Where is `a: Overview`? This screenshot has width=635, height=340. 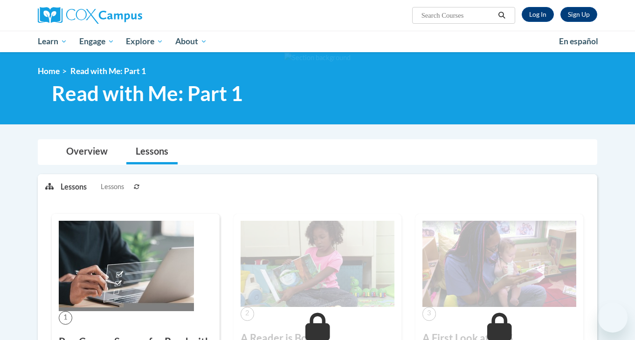 a: Overview is located at coordinates (87, 152).